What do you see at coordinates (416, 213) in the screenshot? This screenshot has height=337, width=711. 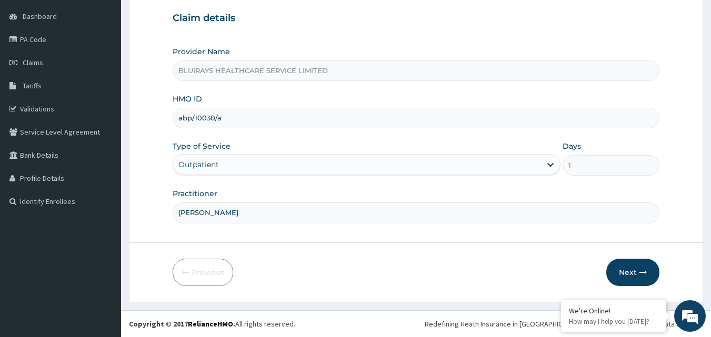 I see `input: Enter Name` at bounding box center [416, 213].